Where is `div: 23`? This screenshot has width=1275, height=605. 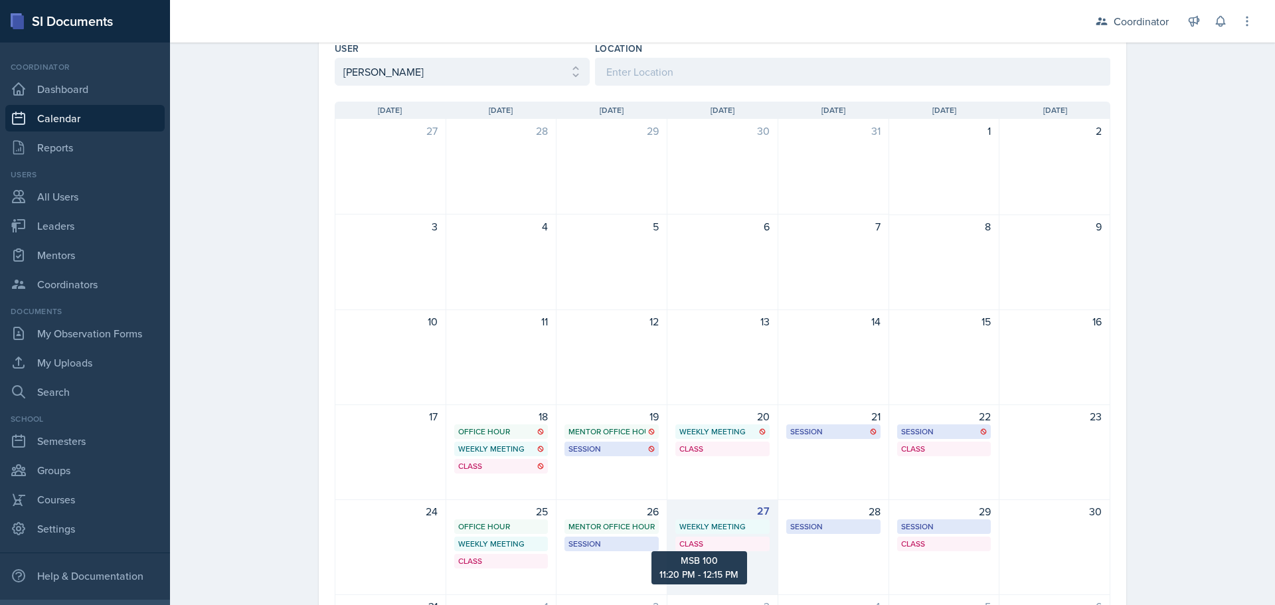
div: 23 is located at coordinates (1055, 416).